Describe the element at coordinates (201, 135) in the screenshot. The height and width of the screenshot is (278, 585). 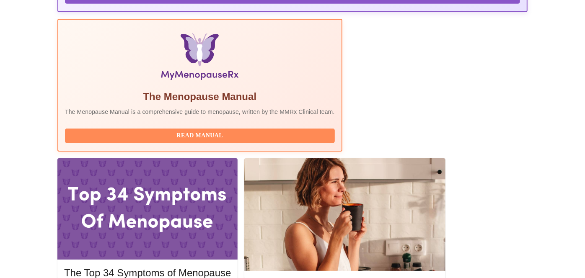
I see `a: Read Manual` at that location.